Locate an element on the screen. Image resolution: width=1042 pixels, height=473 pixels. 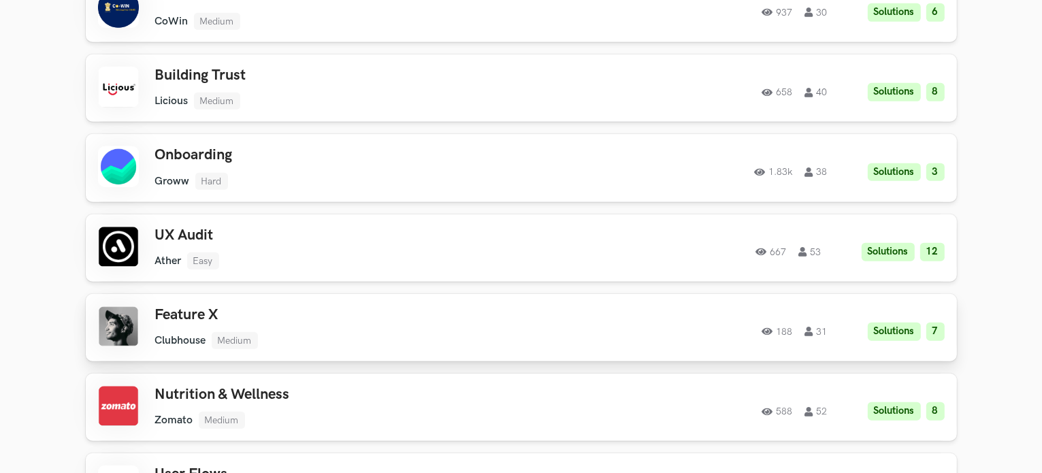
h3: Nutrition & Wellness is located at coordinates (349, 395).